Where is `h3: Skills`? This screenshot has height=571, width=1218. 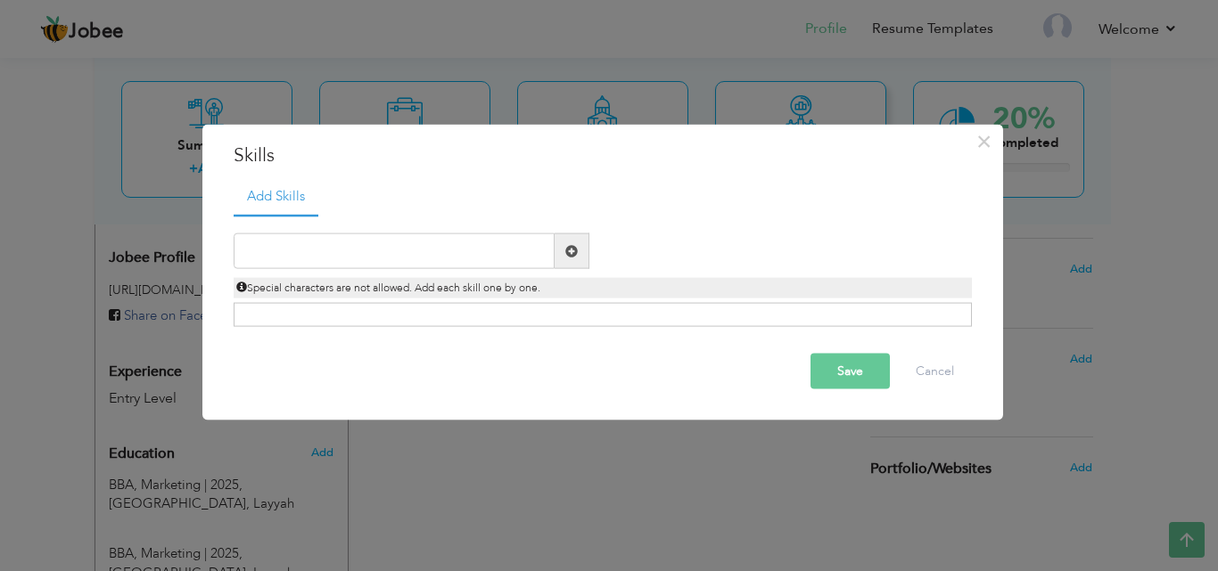
h3: Skills is located at coordinates (603, 155).